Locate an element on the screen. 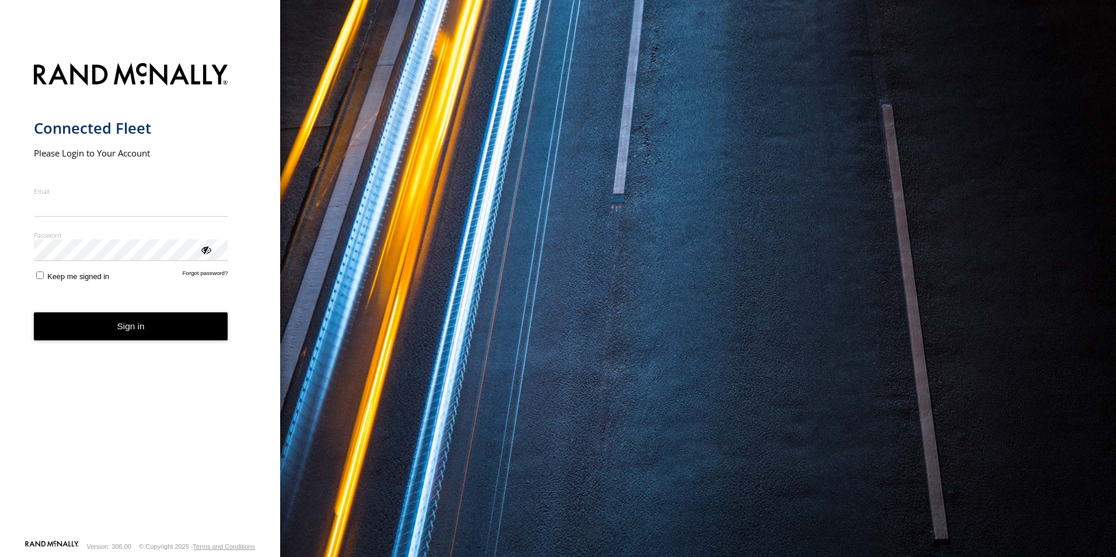 The width and height of the screenshot is (1116, 557). button: Sign in is located at coordinates (131, 326).